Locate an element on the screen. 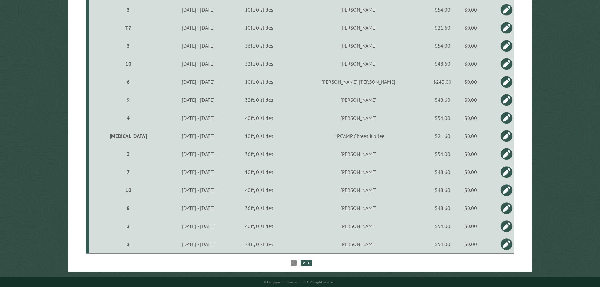  div: 6 is located at coordinates (128, 82).